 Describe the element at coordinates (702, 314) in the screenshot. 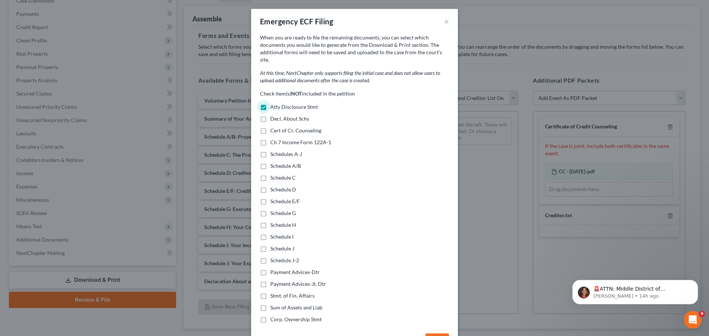

I see `span: 9` at that location.